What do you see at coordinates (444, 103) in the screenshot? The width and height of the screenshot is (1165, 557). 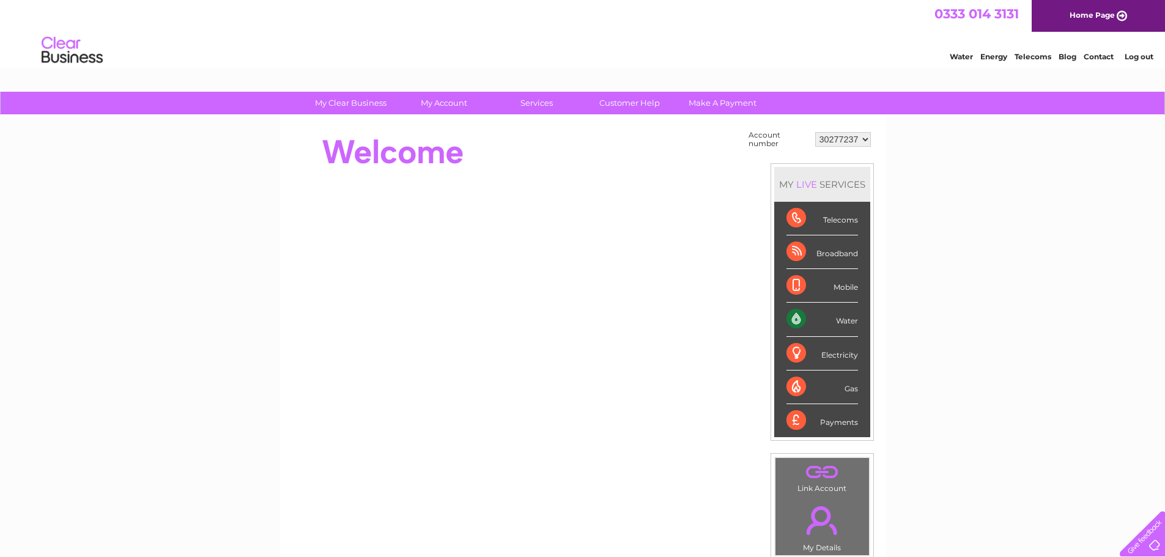 I see `a: My Account` at bounding box center [444, 103].